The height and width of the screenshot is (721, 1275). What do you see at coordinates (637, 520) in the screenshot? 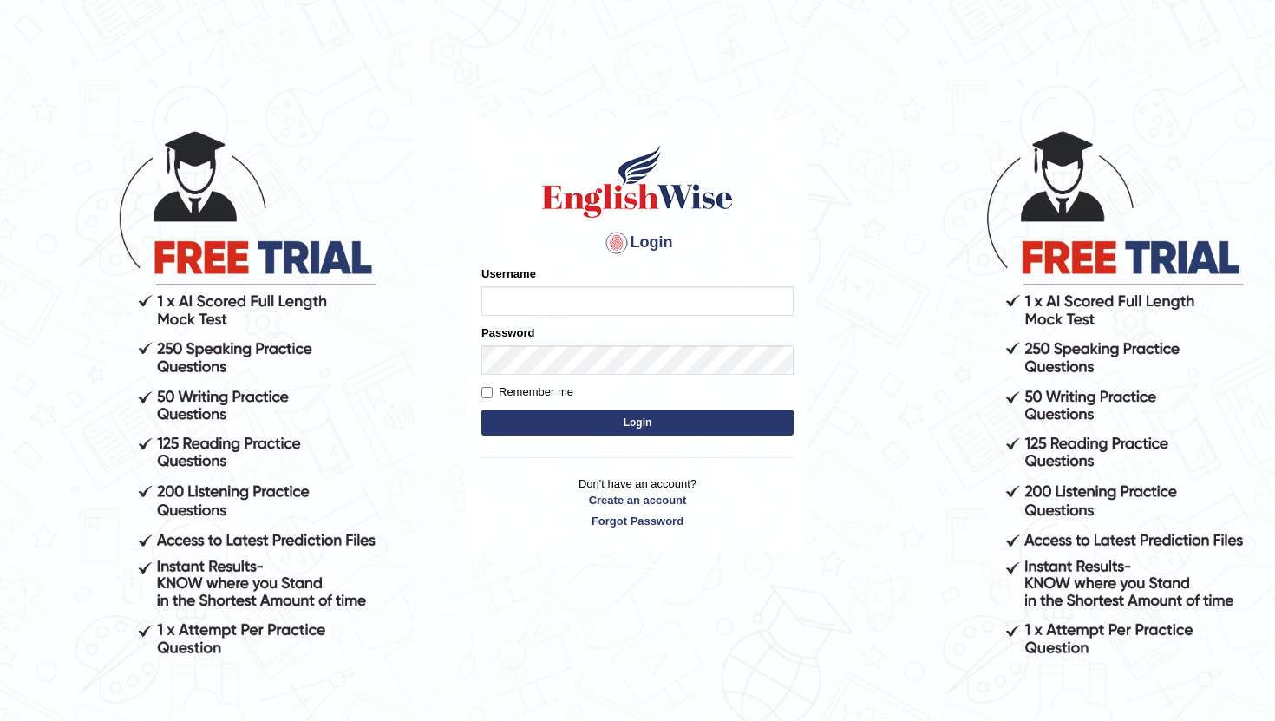
I see `a: Forgot Password` at bounding box center [637, 520].